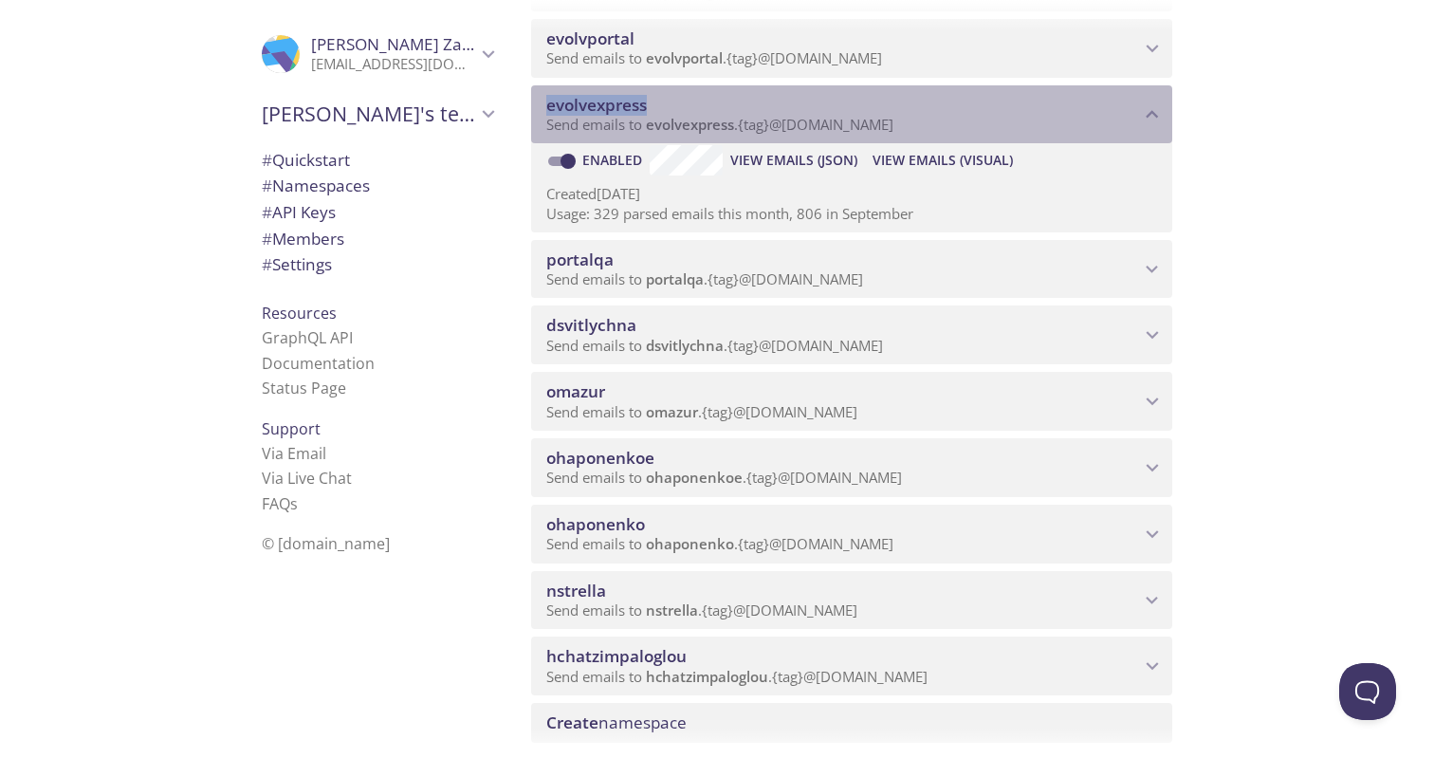 The width and height of the screenshot is (1434, 758). I want to click on a: FAQ, so click(280, 504).